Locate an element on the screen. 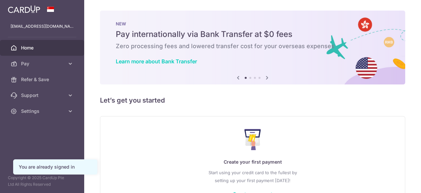 The width and height of the screenshot is (421, 193). span: Support is located at coordinates (43, 95).